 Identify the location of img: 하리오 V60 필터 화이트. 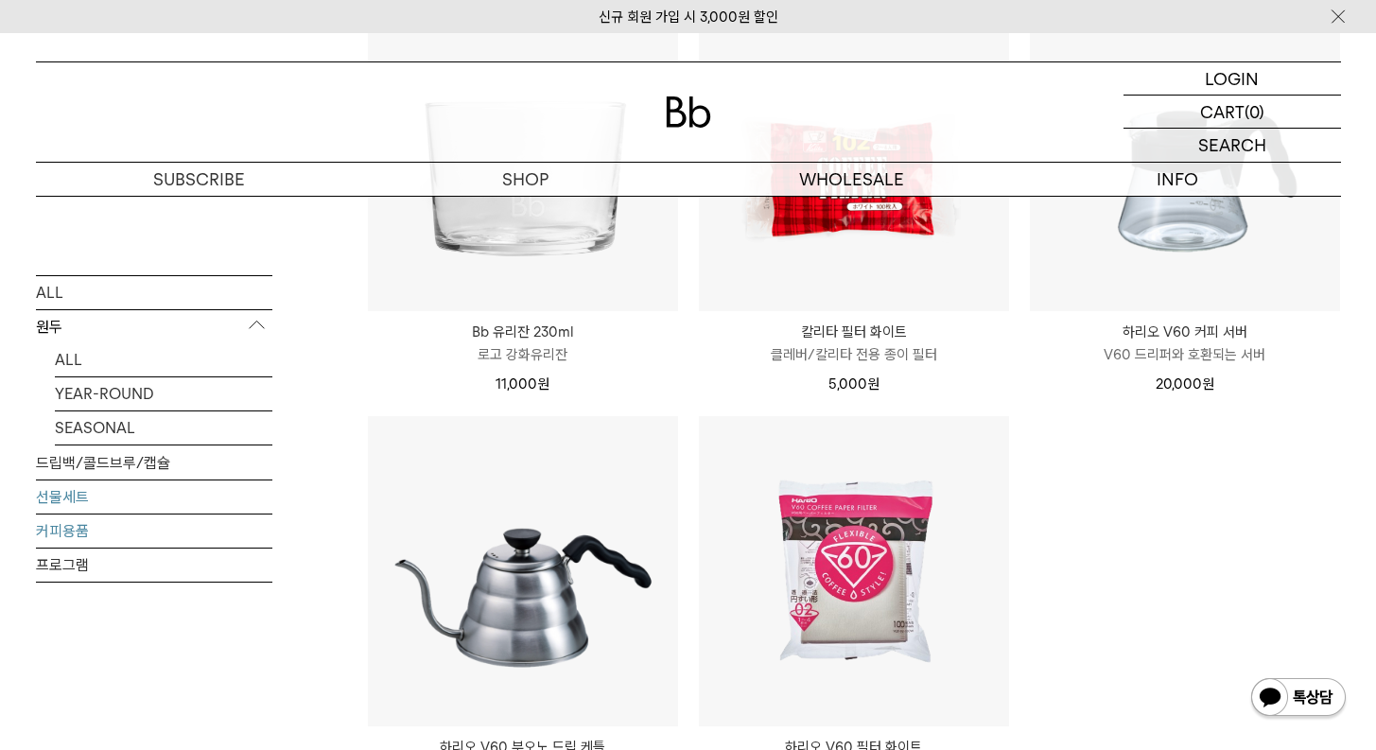
(854, 571).